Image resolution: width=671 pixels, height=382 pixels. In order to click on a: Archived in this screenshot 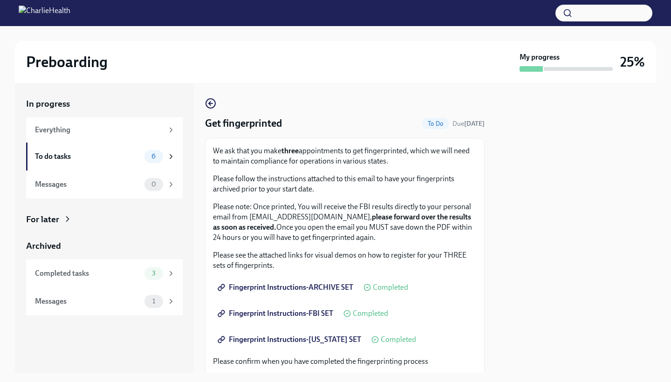, I will do `click(104, 246)`.